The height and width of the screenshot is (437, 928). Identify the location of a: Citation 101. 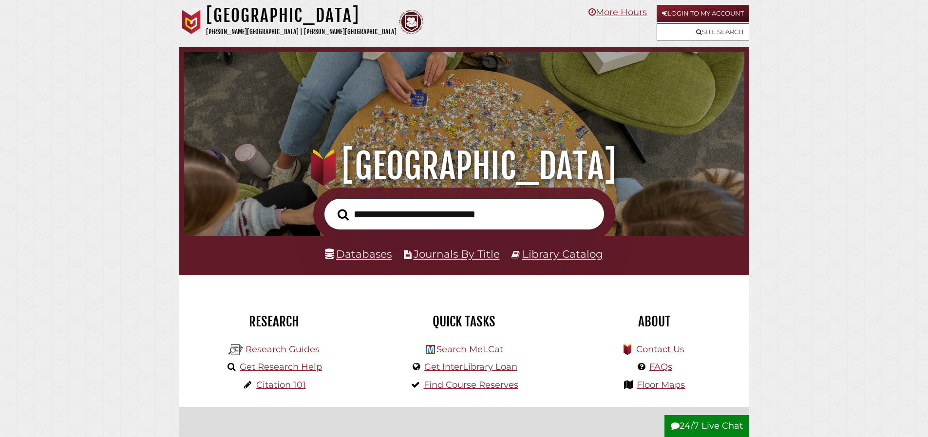
(281, 385).